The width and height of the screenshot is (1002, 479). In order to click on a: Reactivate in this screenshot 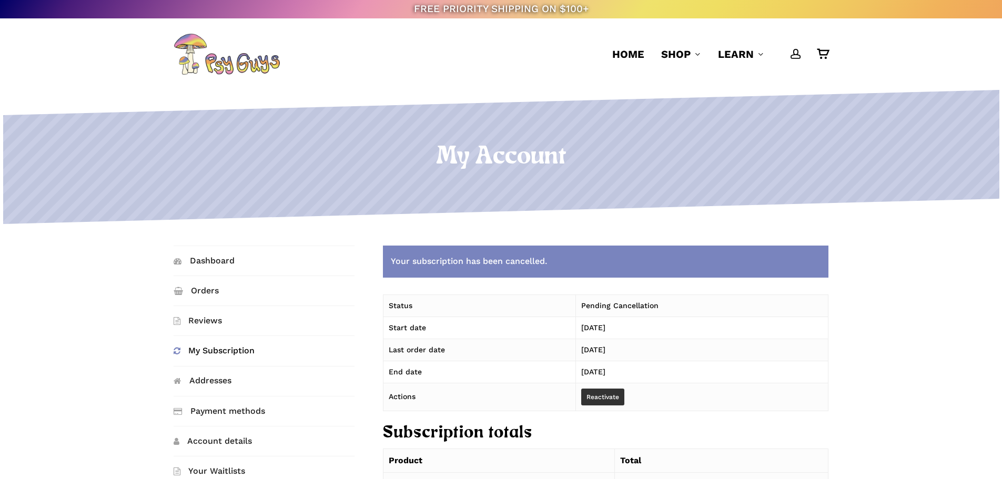, I will do `click(603, 397)`.